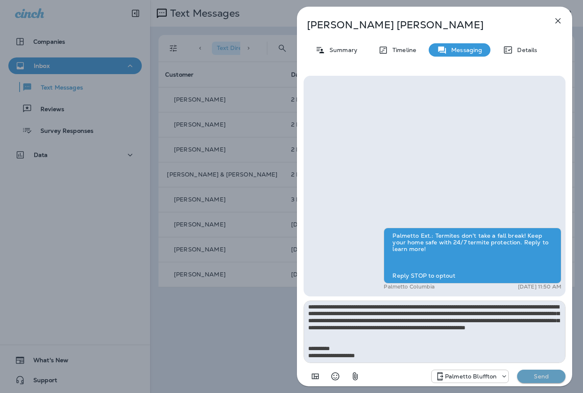 This screenshot has width=583, height=393. I want to click on p: Palmetto Columbia, so click(408, 287).